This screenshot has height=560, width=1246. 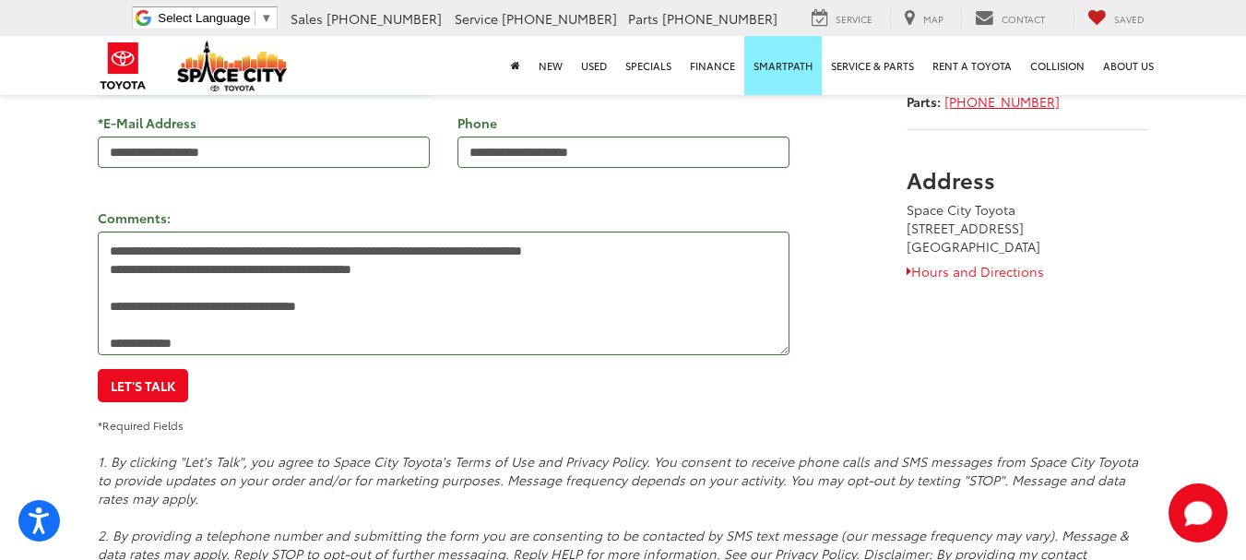 What do you see at coordinates (215, 18) in the screenshot?
I see `a: Select Language​` at bounding box center [215, 18].